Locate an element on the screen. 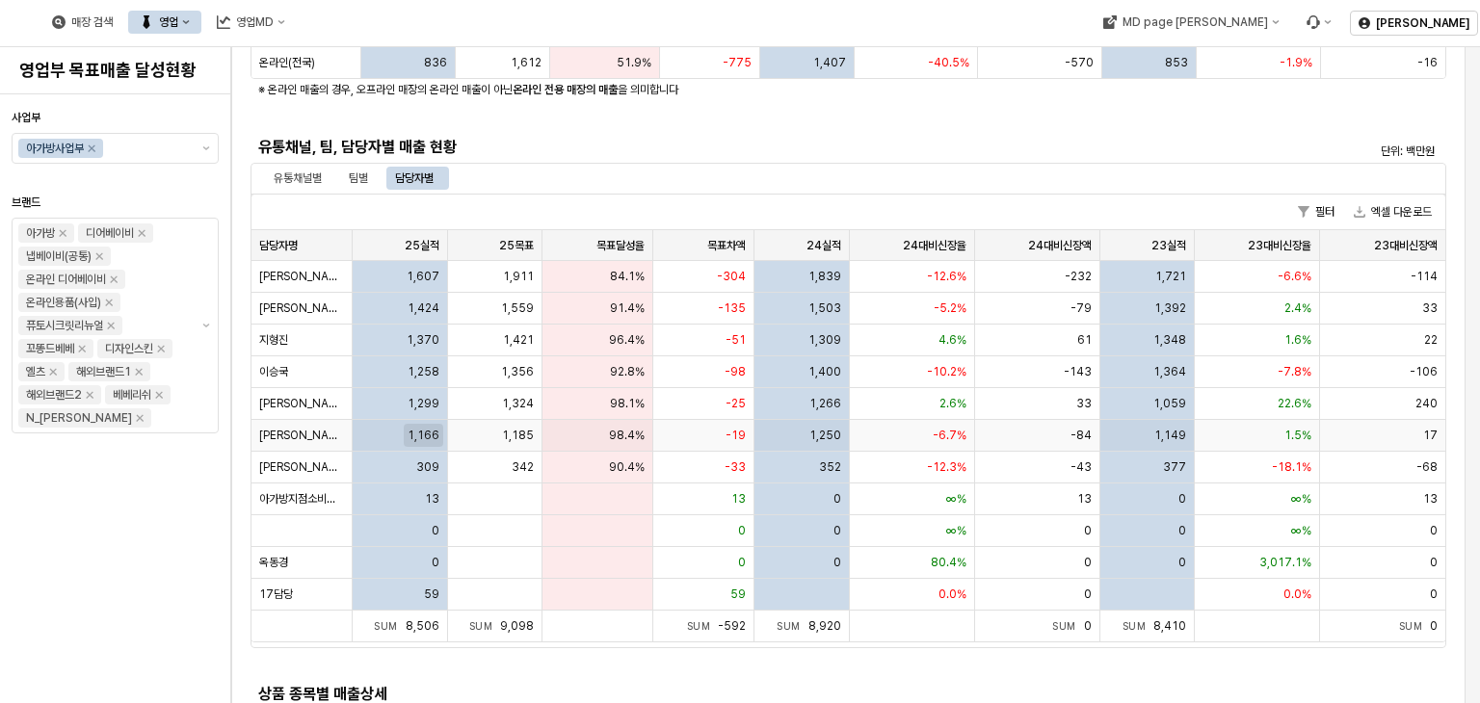 Image resolution: width=1480 pixels, height=703 pixels. span: 1,503 is located at coordinates (825, 308).